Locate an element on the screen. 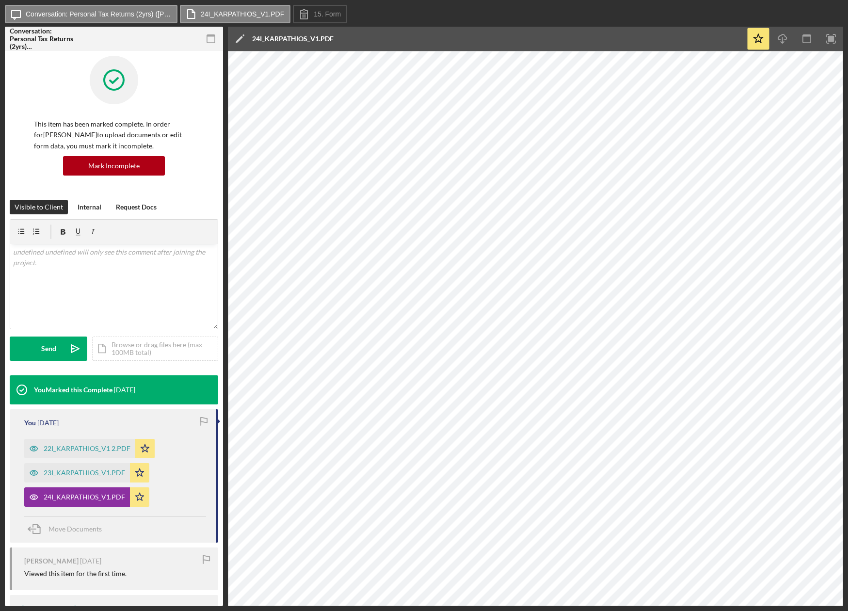 Image resolution: width=848 pixels, height=611 pixels. div: 23I_KARPATHIOS_V1.PDF is located at coordinates (84, 473).